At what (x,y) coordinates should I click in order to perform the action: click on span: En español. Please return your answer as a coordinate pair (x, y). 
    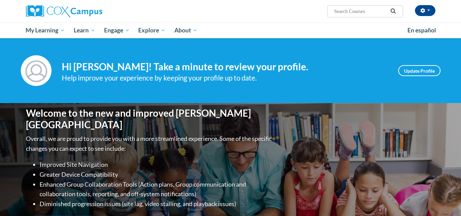
    Looking at the image, I should click on (421, 30).